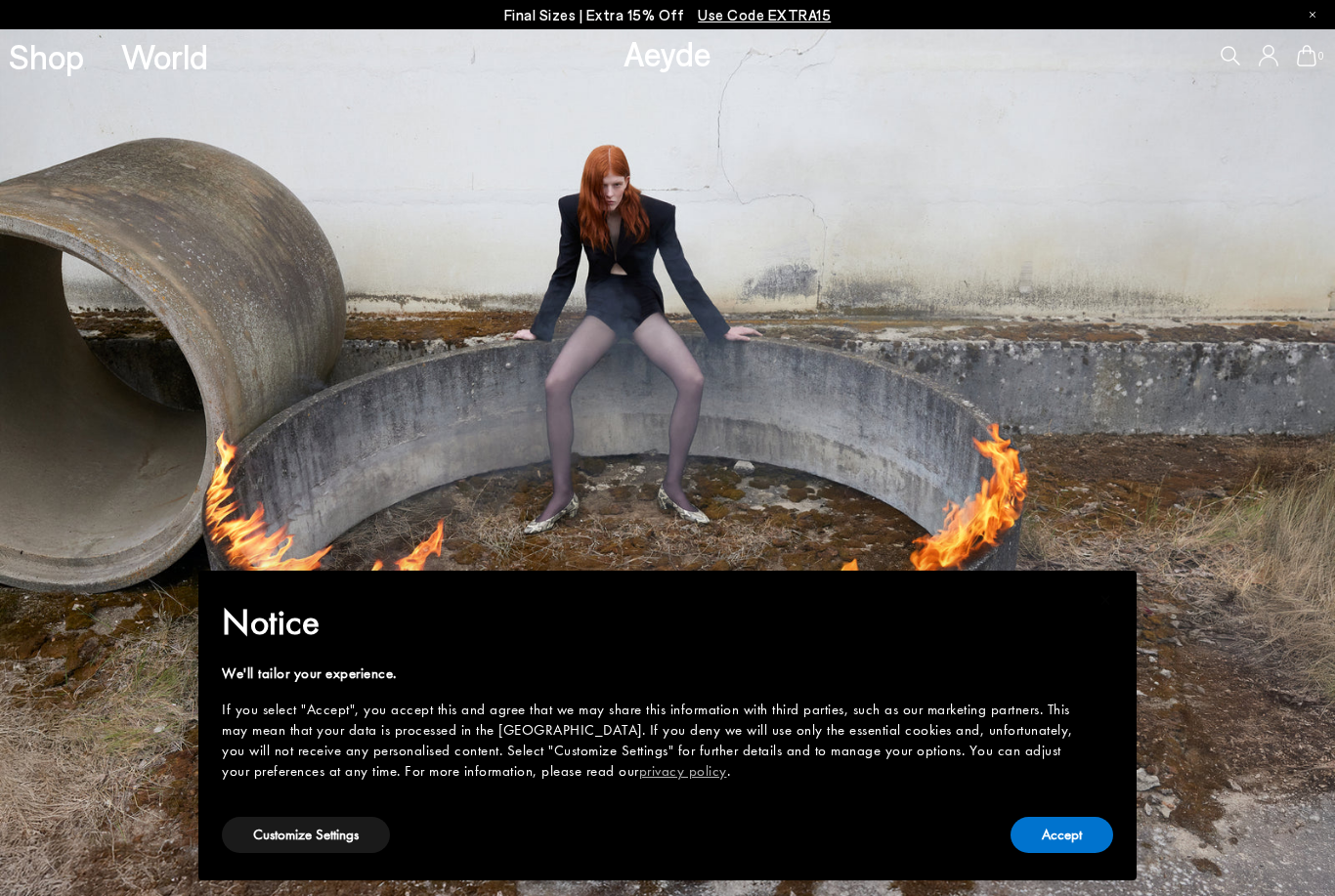  Describe the element at coordinates (652, 623) in the screenshot. I see `h2: Notice` at that location.